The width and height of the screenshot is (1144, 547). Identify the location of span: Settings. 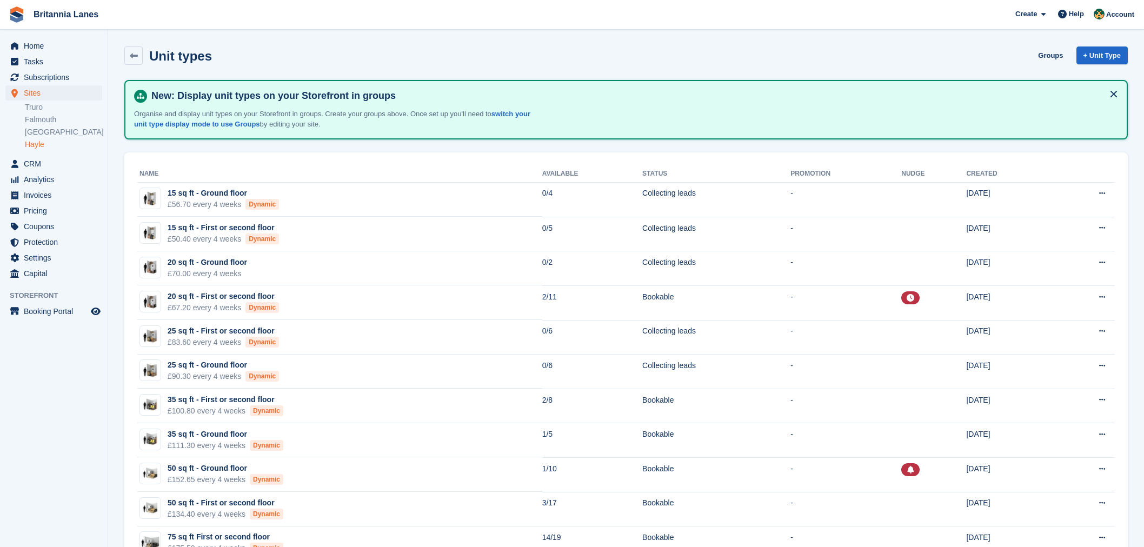
(56, 258).